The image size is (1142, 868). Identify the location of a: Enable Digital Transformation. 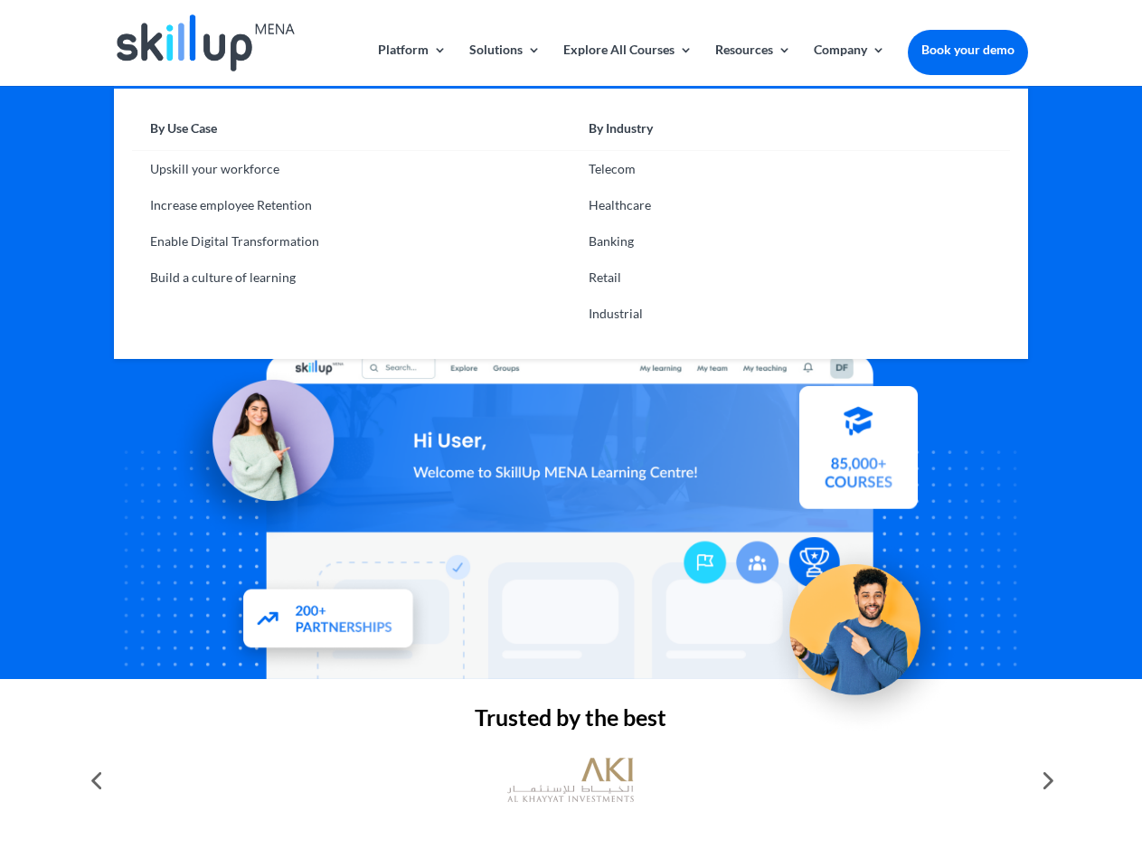
(351, 241).